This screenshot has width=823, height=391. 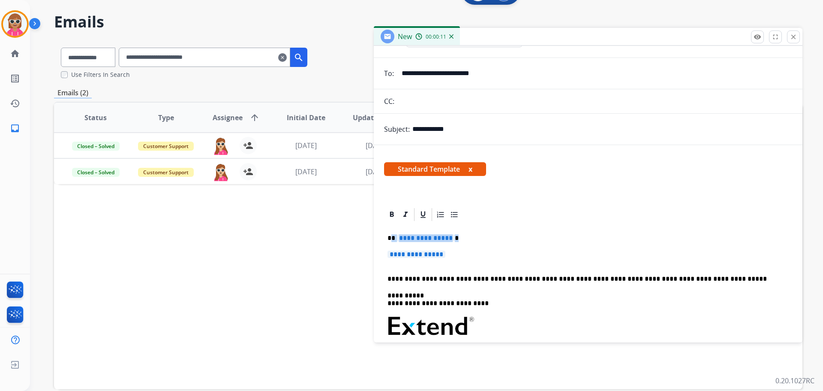 I want to click on p: Subject:, so click(x=397, y=129).